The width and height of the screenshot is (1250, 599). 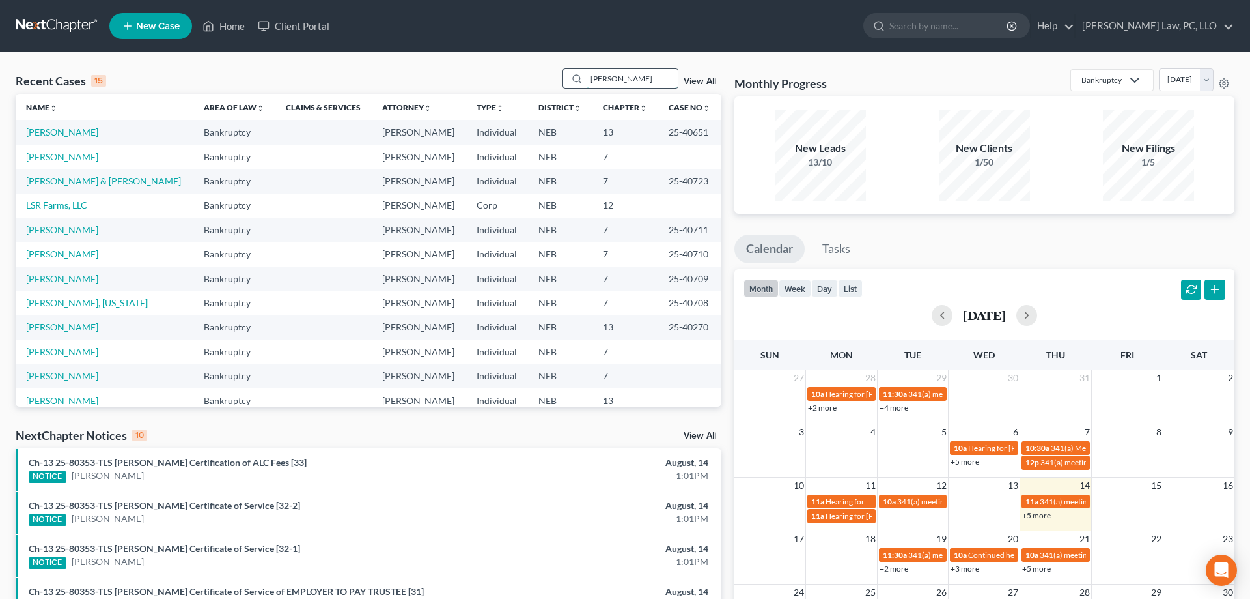 What do you see at coordinates (1228, 485) in the screenshot?
I see `span: 16` at bounding box center [1228, 485].